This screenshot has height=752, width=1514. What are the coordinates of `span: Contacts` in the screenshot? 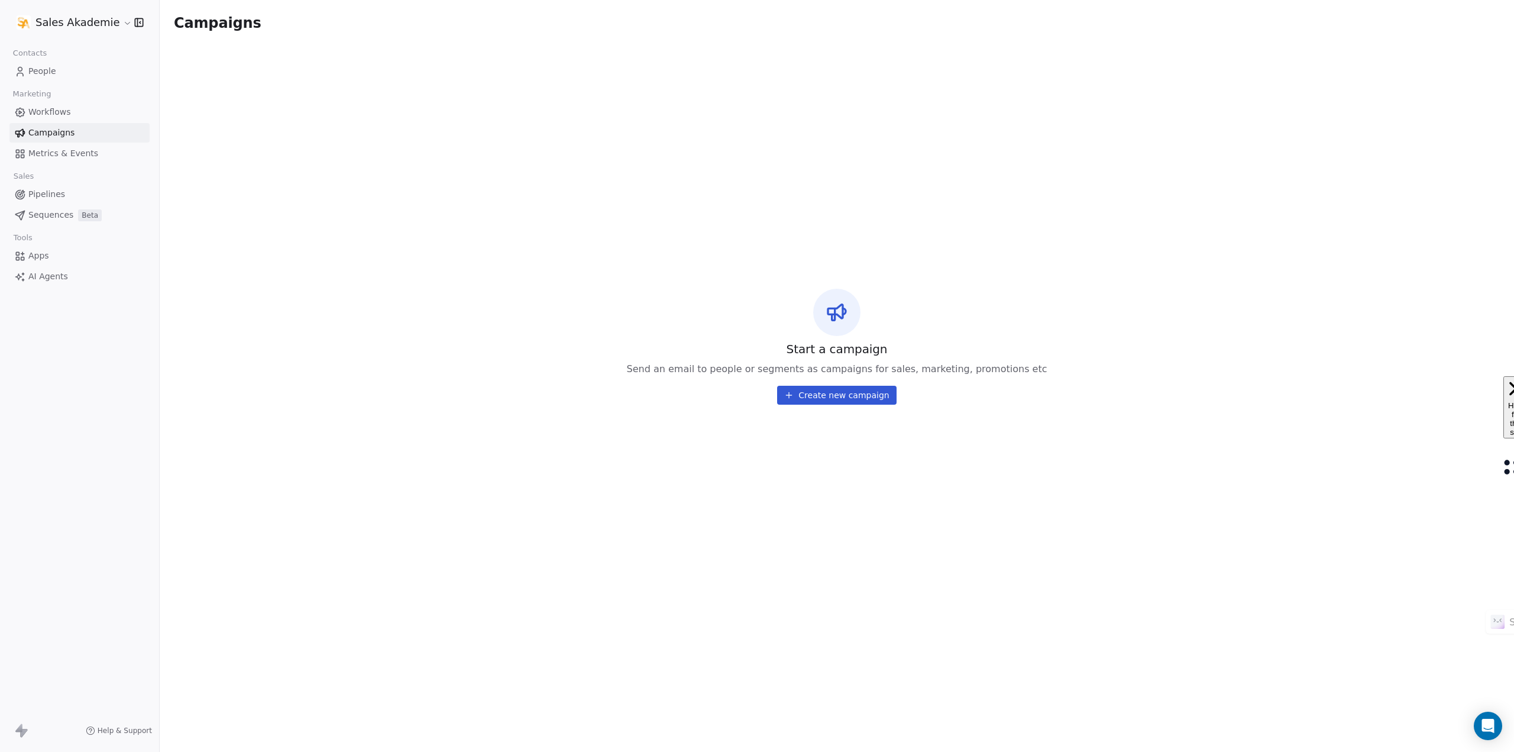 It's located at (30, 53).